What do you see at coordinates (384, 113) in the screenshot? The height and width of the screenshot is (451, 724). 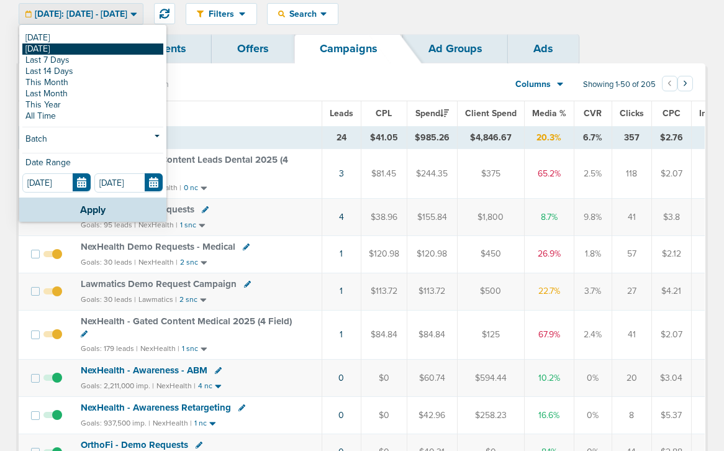 I see `span: CPL` at bounding box center [384, 113].